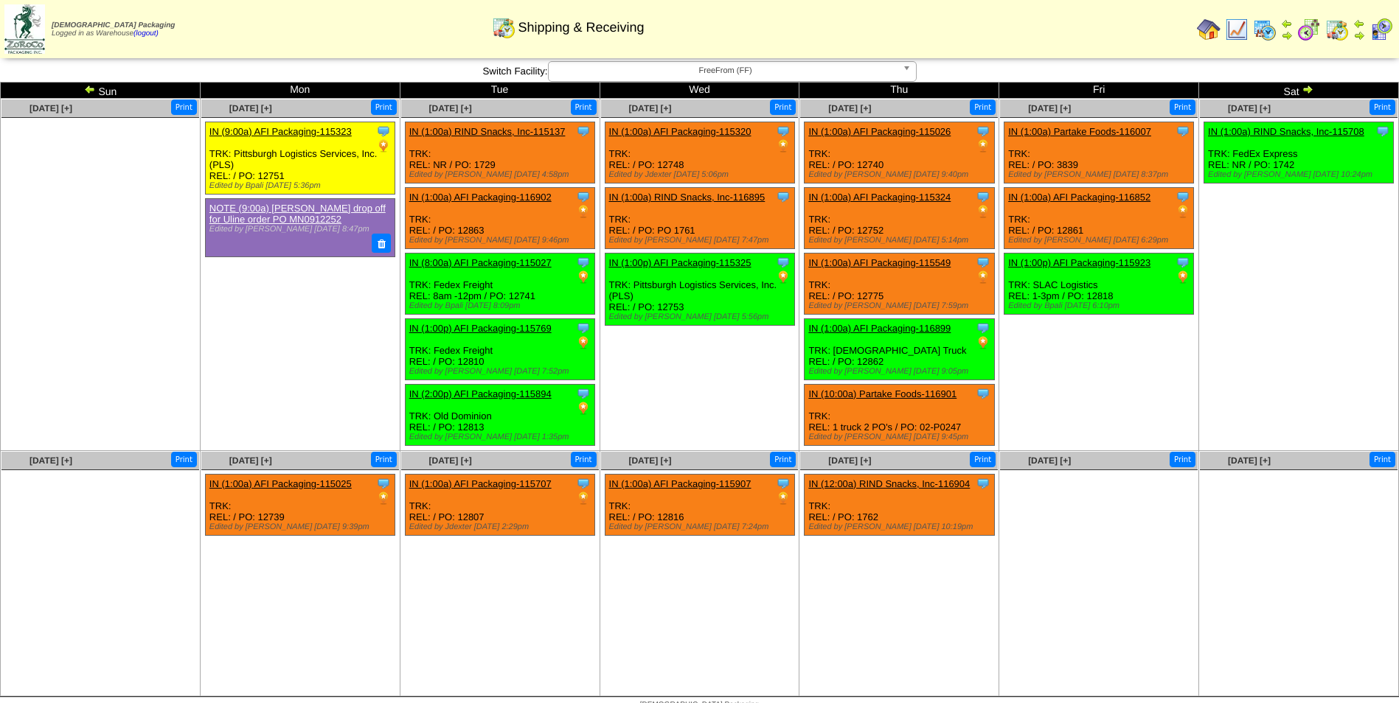 The width and height of the screenshot is (1399, 703). I want to click on span: Shipping & Receiving, so click(580, 27).